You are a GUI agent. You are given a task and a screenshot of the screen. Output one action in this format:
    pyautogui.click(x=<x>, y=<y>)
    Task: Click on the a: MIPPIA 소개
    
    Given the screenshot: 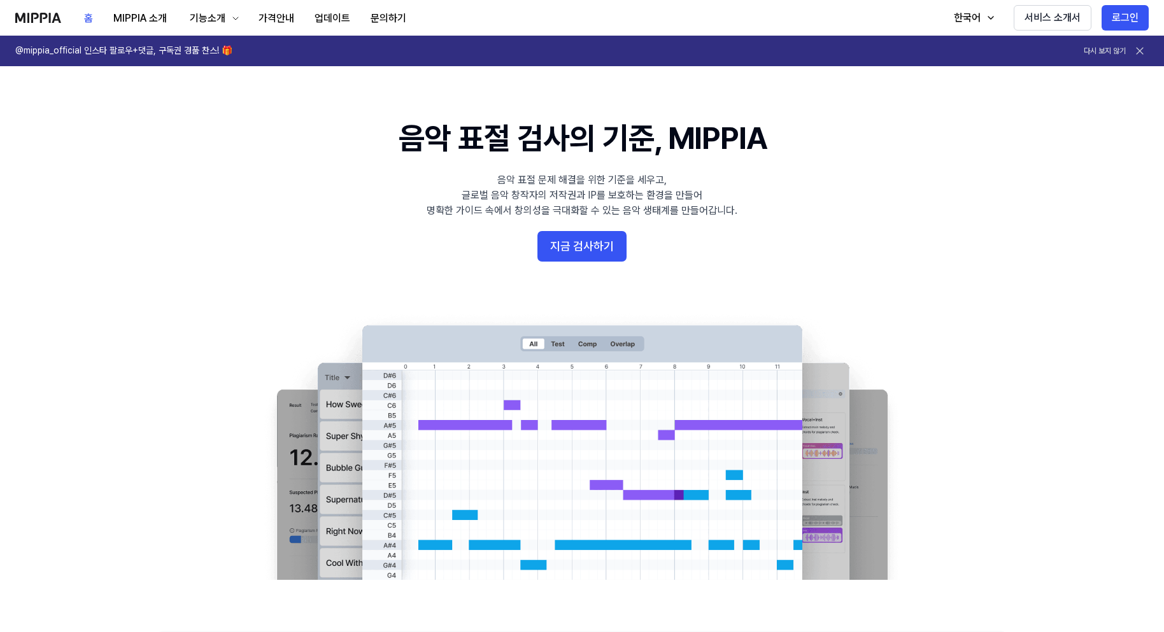 What is the action you would take?
    pyautogui.click(x=140, y=18)
    